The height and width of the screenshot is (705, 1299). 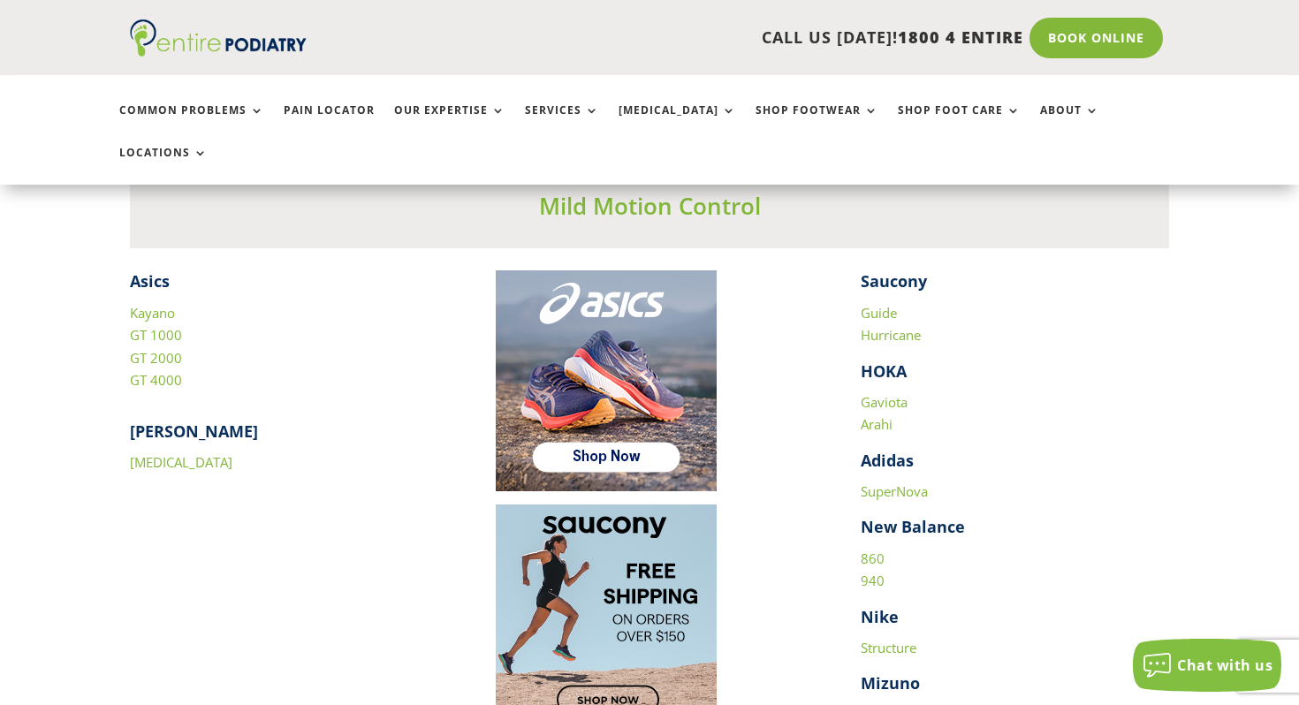 I want to click on span: Chat with us, so click(x=1225, y=666).